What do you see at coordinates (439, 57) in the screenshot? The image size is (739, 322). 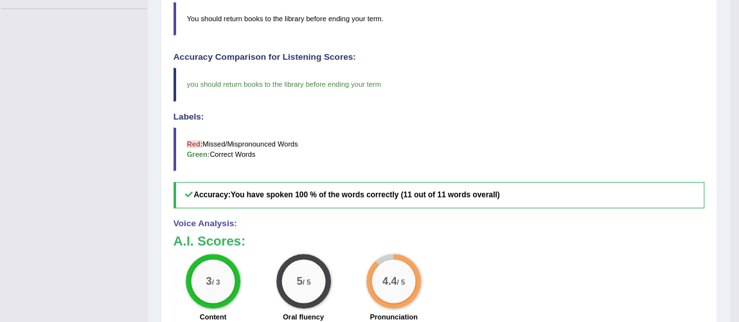 I see `h4: Accuracy Comparison for Listening Scores:` at bounding box center [439, 57].